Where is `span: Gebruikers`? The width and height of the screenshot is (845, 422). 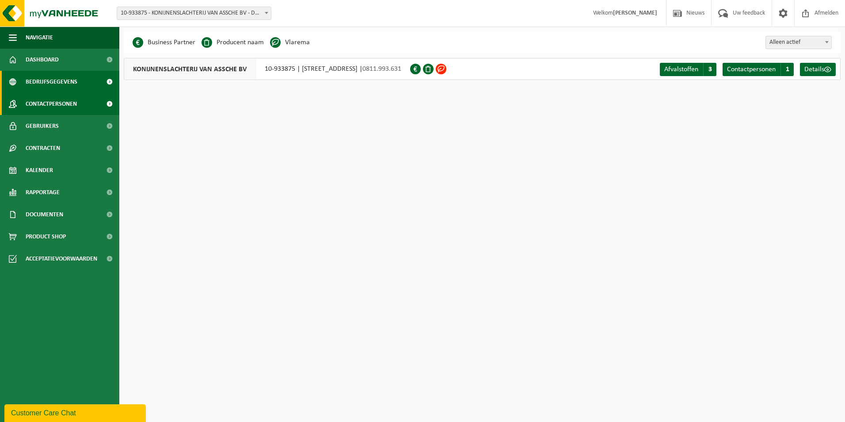 span: Gebruikers is located at coordinates (42, 126).